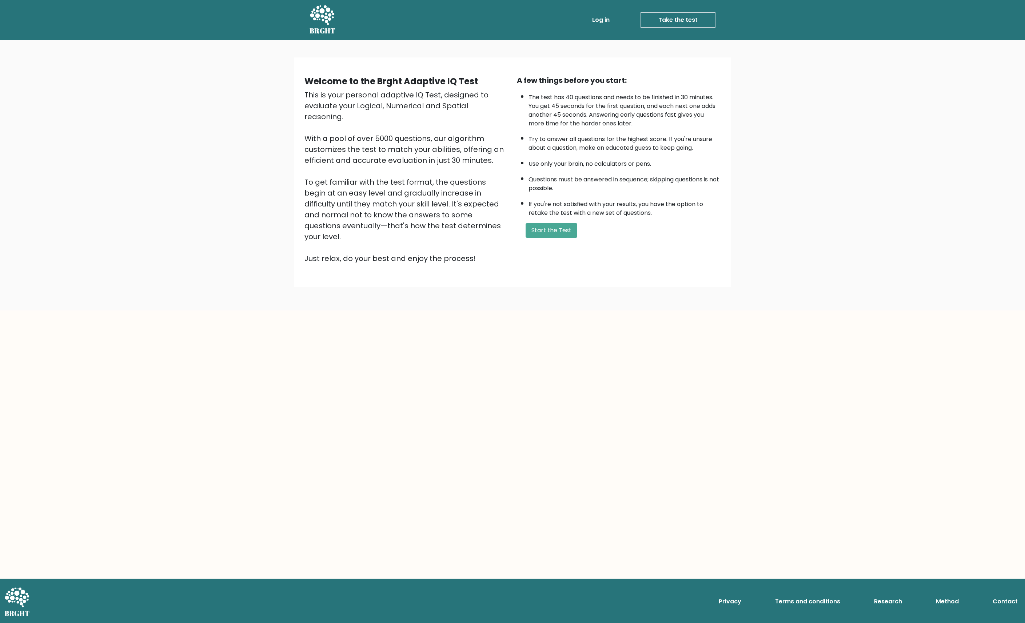 This screenshot has height=623, width=1025. Describe the element at coordinates (323, 31) in the screenshot. I see `h5: BRGHT` at that location.